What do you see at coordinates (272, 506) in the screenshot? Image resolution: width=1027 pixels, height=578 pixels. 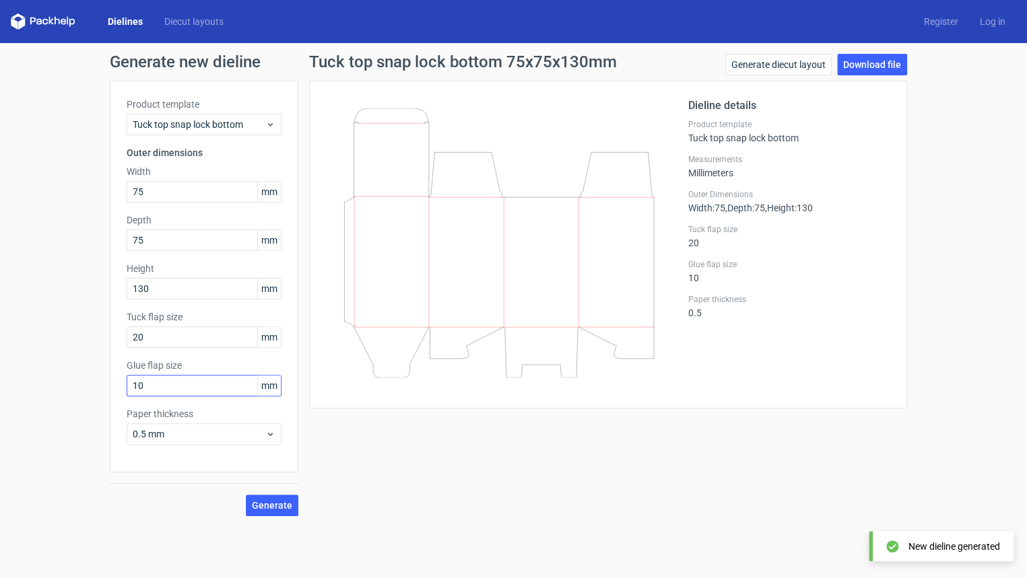 I see `button: Generate` at bounding box center [272, 506].